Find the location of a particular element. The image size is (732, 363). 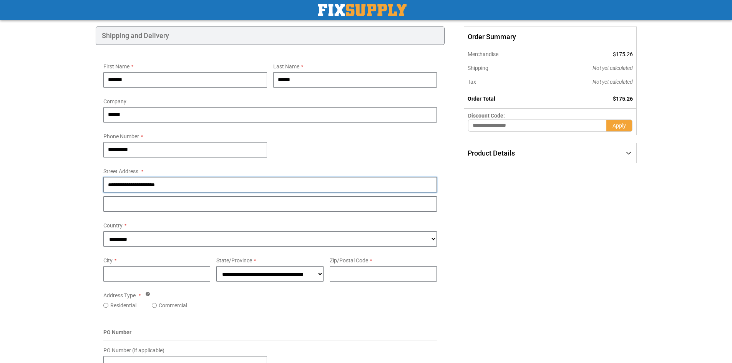

span: First Name is located at coordinates (116, 66).